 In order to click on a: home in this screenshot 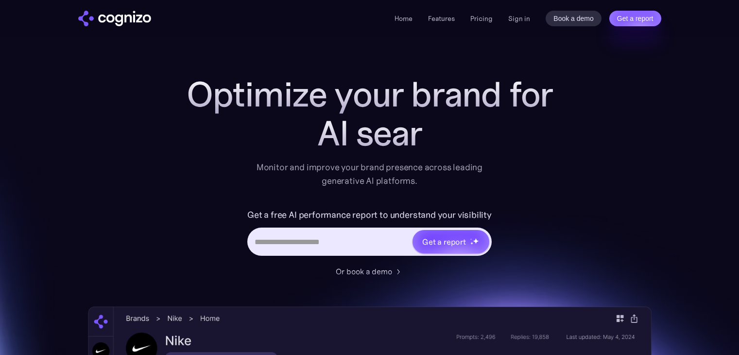, I will do `click(115, 18)`.